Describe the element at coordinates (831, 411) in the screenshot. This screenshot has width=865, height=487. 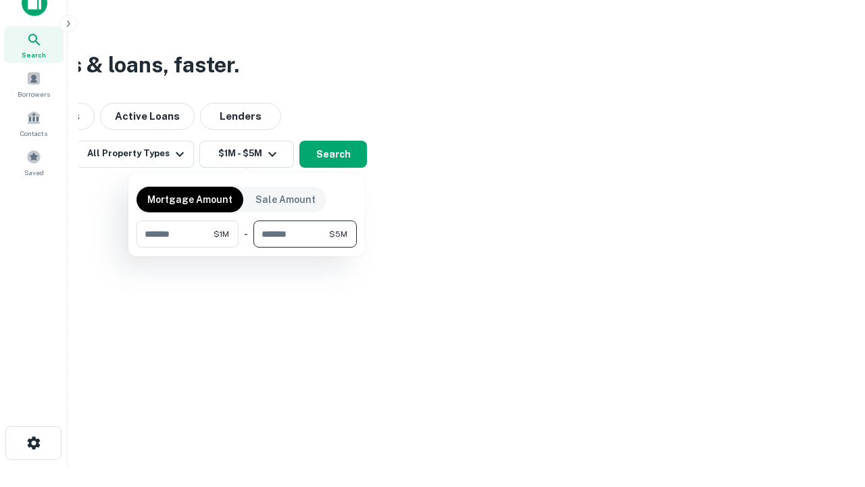
I see `div: Chat Widget` at that location.